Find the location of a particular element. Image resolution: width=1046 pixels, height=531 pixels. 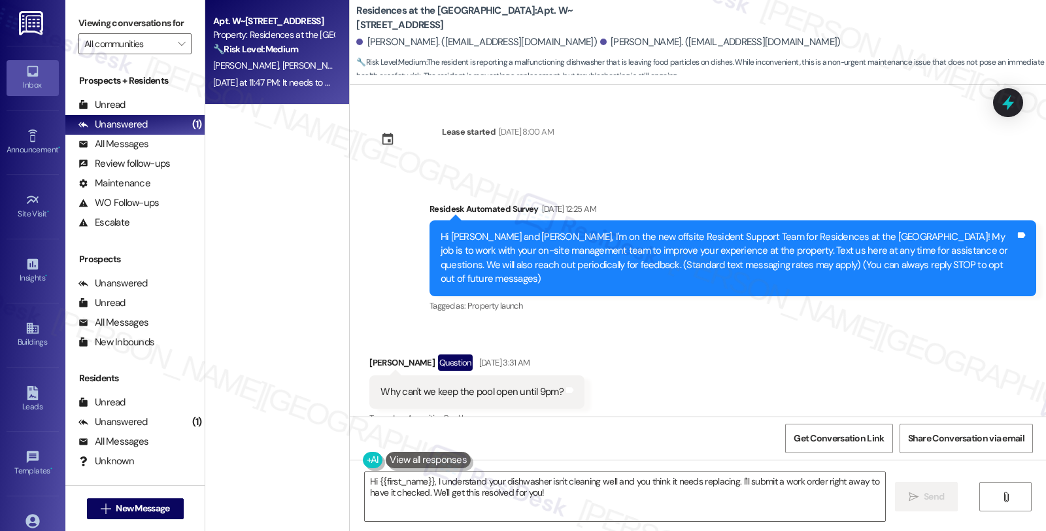

div: Residents is located at coordinates (135, 378).